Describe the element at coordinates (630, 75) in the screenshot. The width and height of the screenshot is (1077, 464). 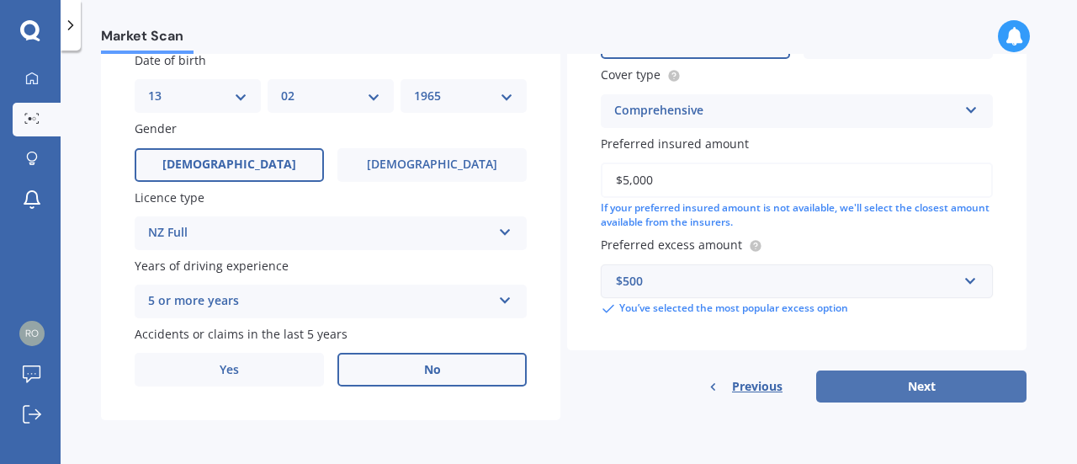
I see `span: Cover type` at that location.